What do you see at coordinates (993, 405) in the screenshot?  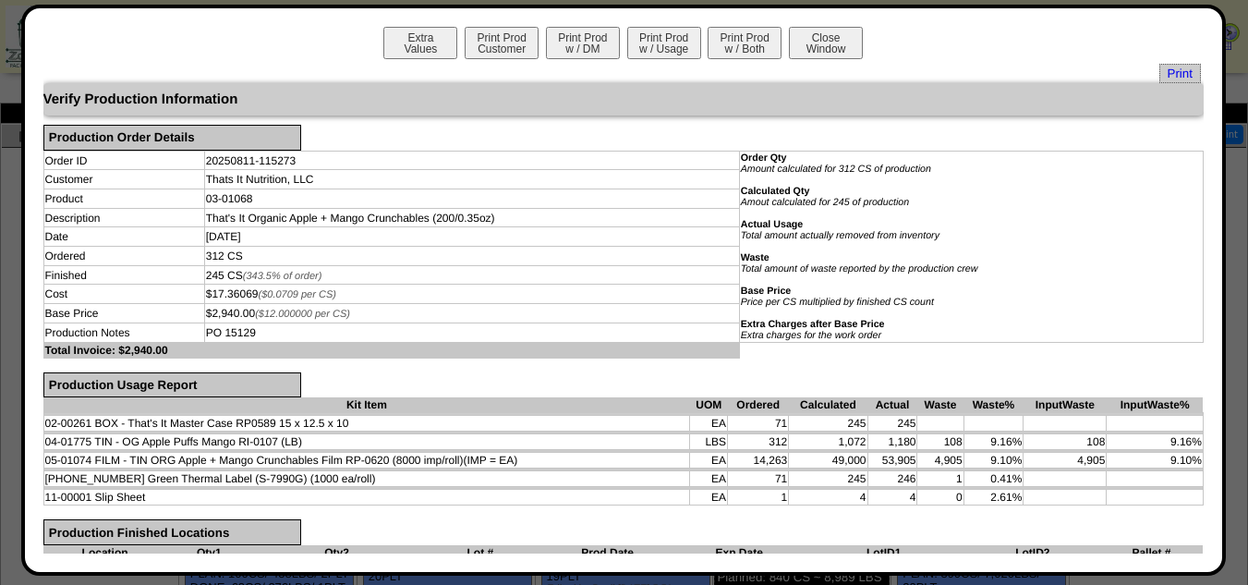 I see `th: Waste%` at bounding box center [993, 405].